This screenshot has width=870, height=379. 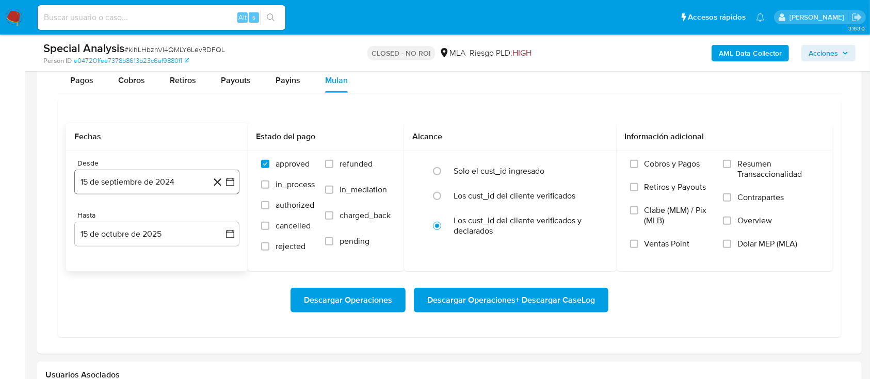 I want to click on span: Riesgo PLD:, so click(x=501, y=53).